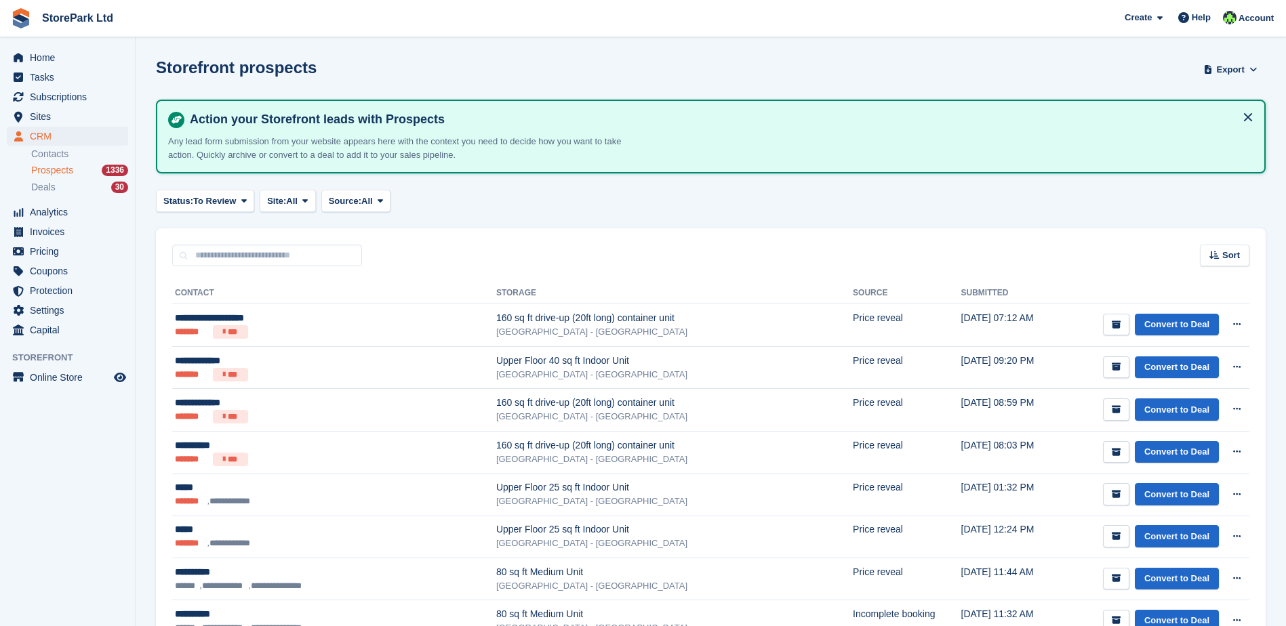  I want to click on img: Ryan Mulcahy, so click(1229, 18).